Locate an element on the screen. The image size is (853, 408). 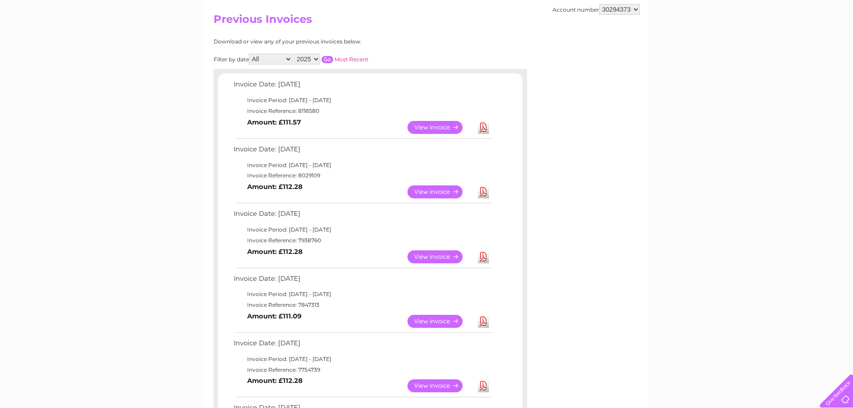
td: Invoice Reference: 7847313 is located at coordinates (362, 305).